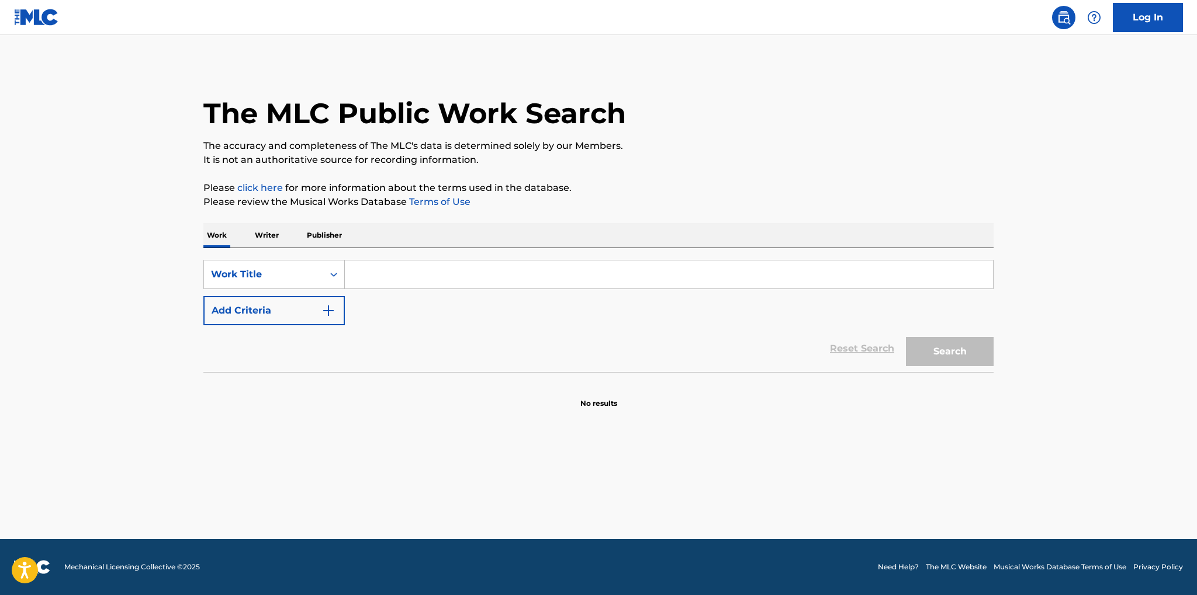 This screenshot has width=1197, height=595. Describe the element at coordinates (598, 202) in the screenshot. I see `p: Please review the Musical Works Database` at that location.